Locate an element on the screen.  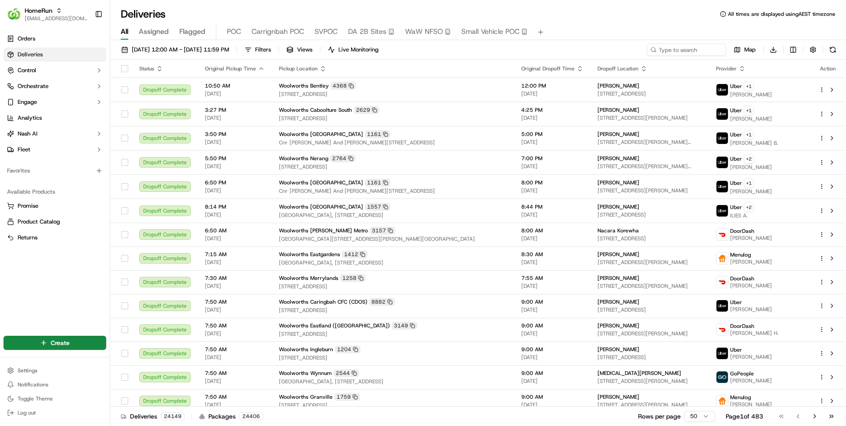
div: Packages is located at coordinates (231, 417).